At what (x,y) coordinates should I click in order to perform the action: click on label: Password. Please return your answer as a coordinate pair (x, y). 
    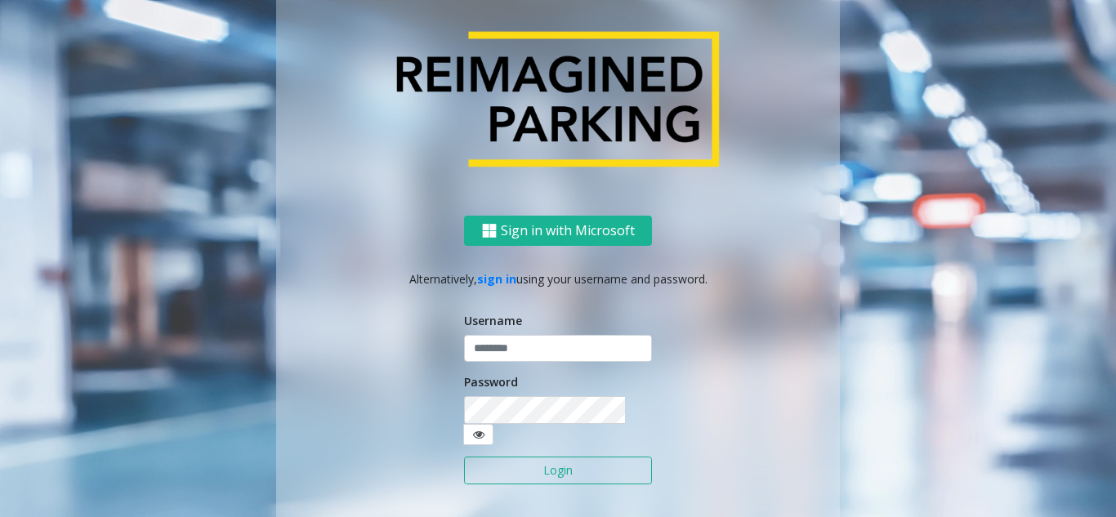
    Looking at the image, I should click on (491, 382).